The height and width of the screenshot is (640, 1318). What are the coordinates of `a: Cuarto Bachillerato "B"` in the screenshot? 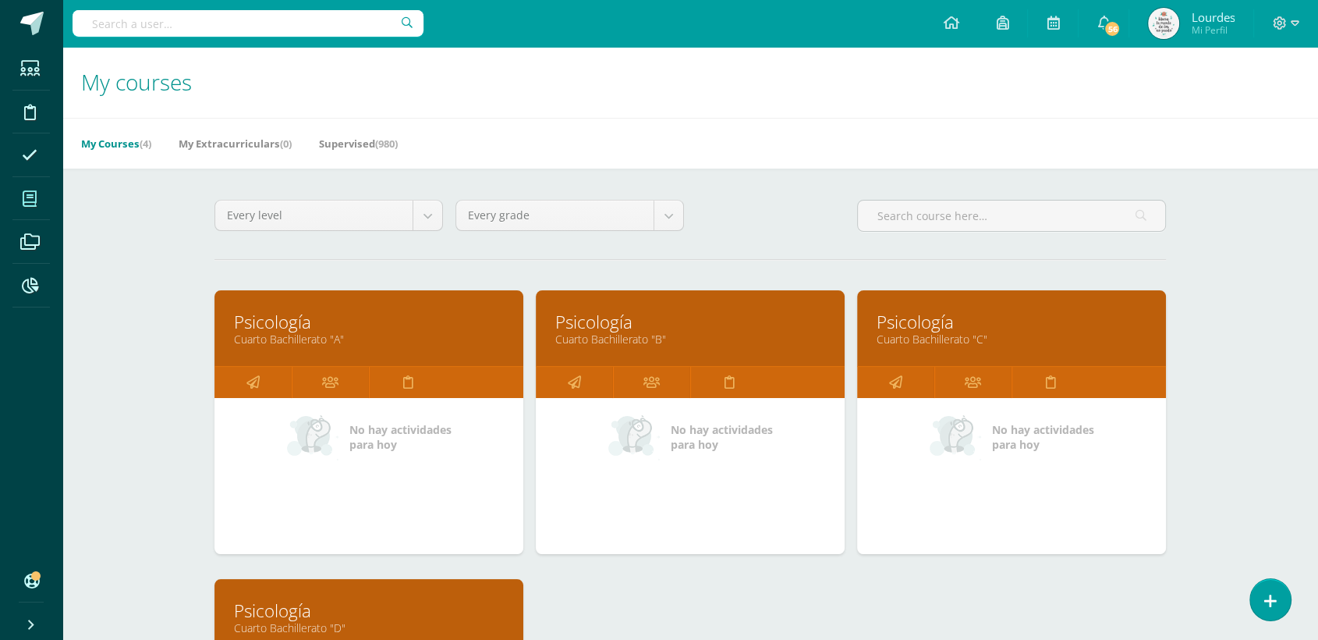 It's located at (690, 339).